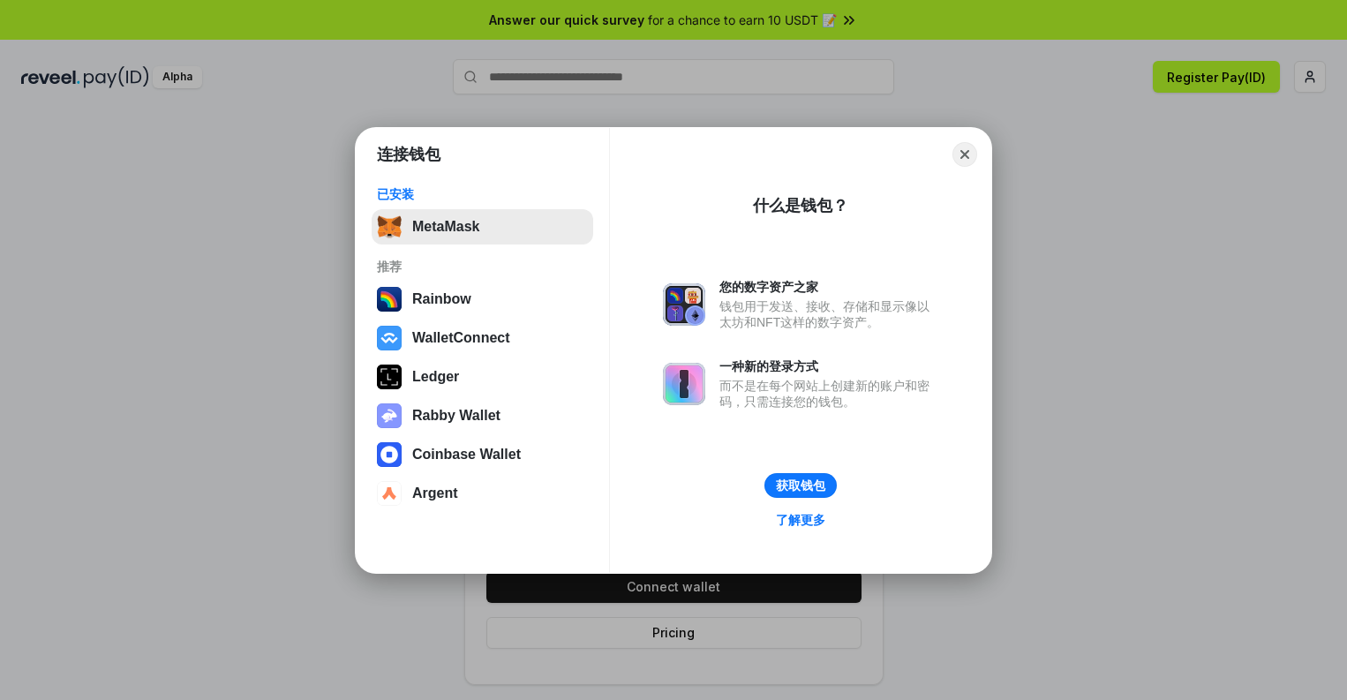  Describe the element at coordinates (482, 194) in the screenshot. I see `div: 已安装` at that location.